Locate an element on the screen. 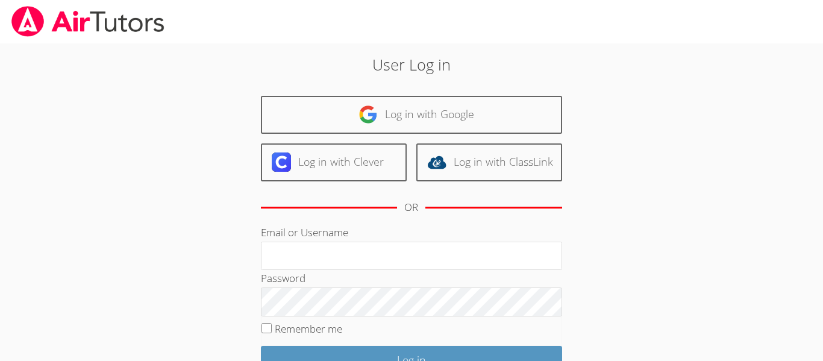  img: clever-logo-6eab21bc6e7a338710f1a6ff85c0baf02591cd810cc4098c63d3a4b26e2feb20.svg is located at coordinates (281, 162).